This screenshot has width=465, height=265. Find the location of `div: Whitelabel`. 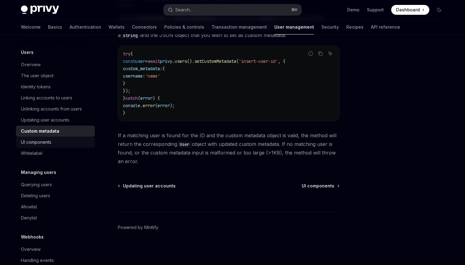

div: Whitelabel is located at coordinates (32, 153).